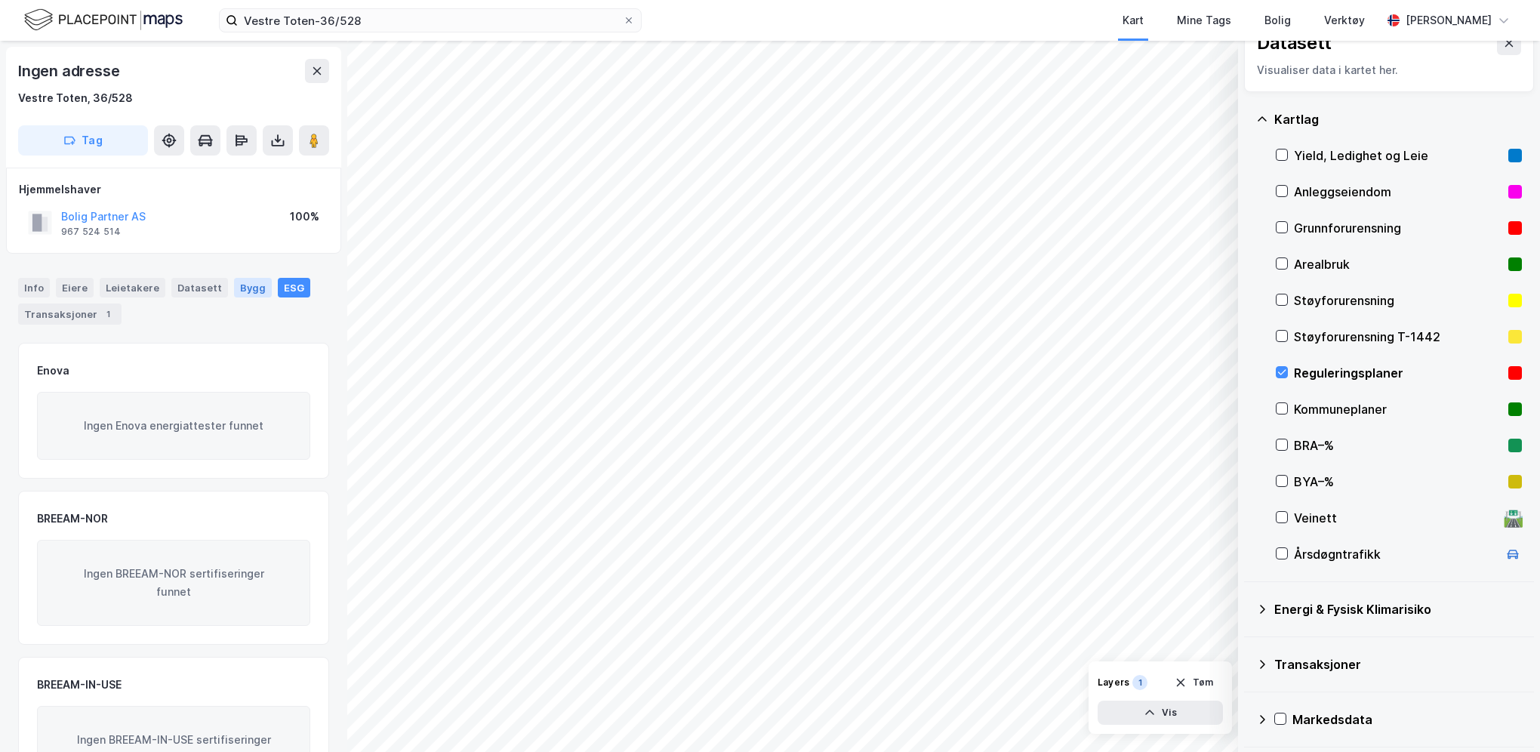 The height and width of the screenshot is (752, 1540). What do you see at coordinates (1398, 609) in the screenshot?
I see `div: Energi & Fysisk Klimarisiko` at bounding box center [1398, 609].